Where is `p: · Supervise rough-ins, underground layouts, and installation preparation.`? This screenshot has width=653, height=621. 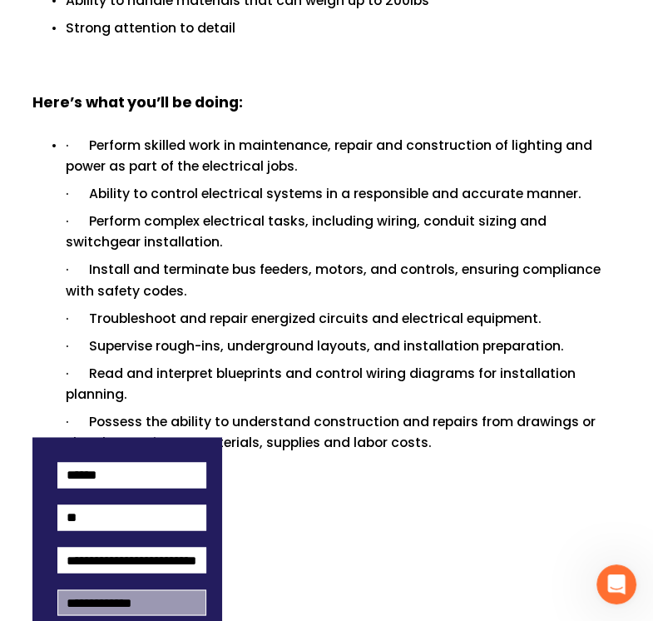
p: · Supervise rough-ins, underground layouts, and installation preparation. is located at coordinates (343, 345).